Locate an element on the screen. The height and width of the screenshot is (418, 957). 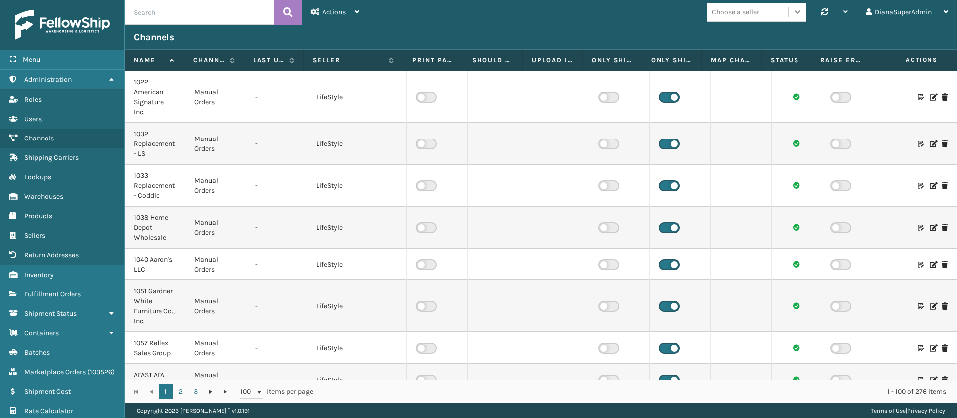
div: 1038 Home Depot Wholesale is located at coordinates (155, 228).